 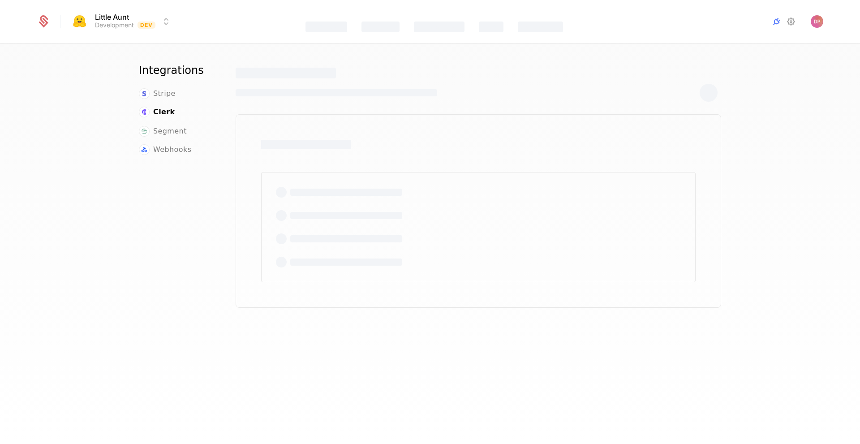 I want to click on nav: Main, so click(x=176, y=109).